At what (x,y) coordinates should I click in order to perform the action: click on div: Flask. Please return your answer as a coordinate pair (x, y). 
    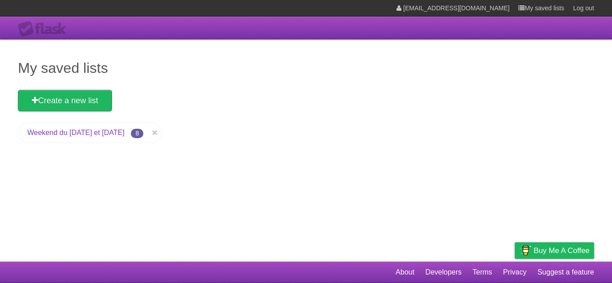
    Looking at the image, I should click on (45, 29).